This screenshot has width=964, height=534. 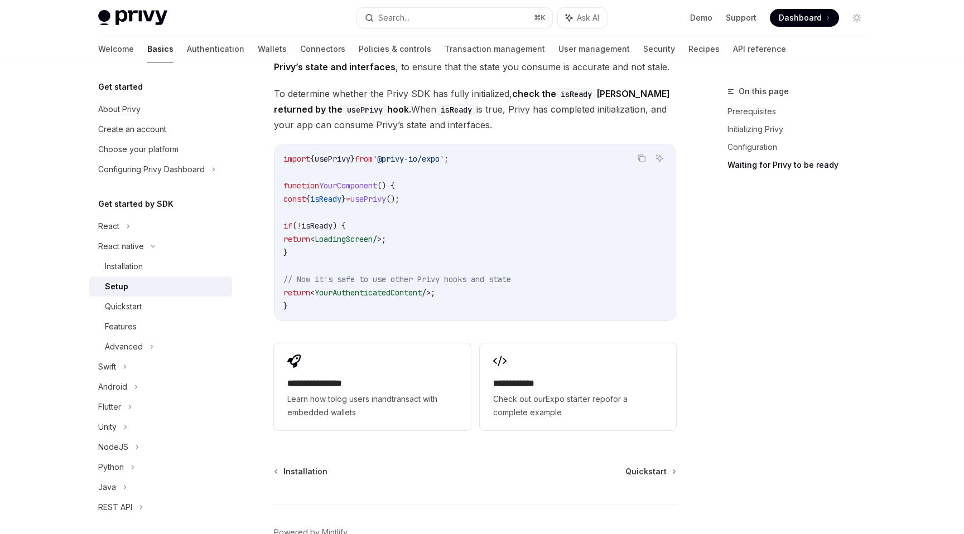 I want to click on a: Features, so click(x=161, y=327).